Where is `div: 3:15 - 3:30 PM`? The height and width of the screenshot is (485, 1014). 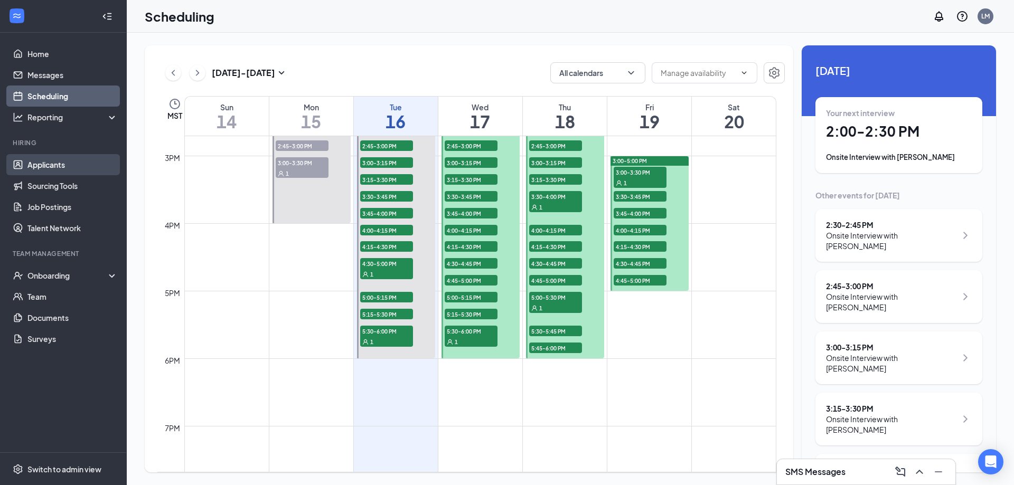 div: 3:15 - 3:30 PM is located at coordinates (891, 409).